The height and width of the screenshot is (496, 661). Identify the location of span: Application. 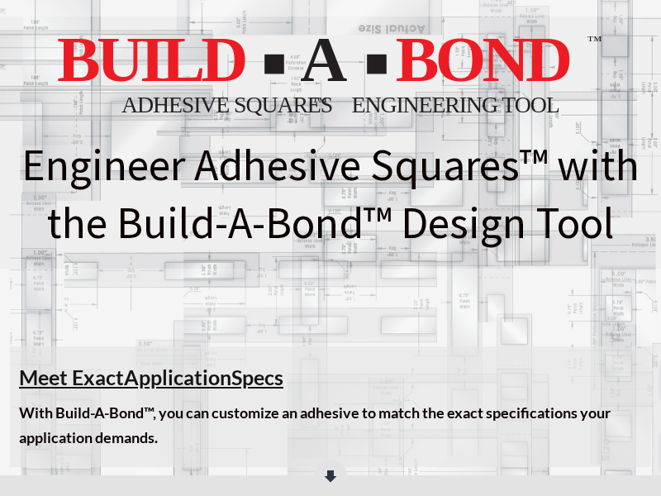
(178, 377).